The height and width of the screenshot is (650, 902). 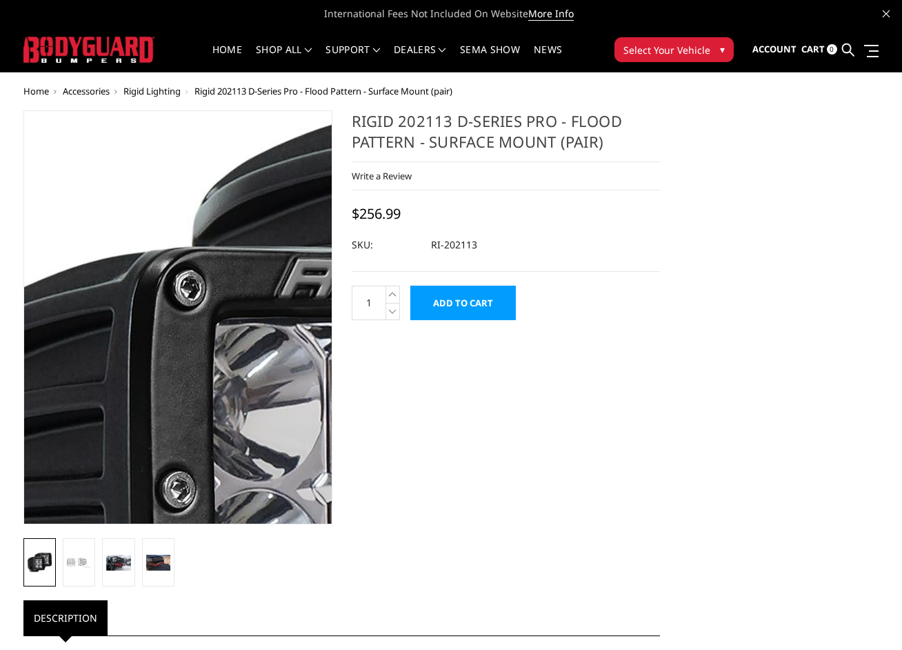 I want to click on a: Description, so click(x=66, y=617).